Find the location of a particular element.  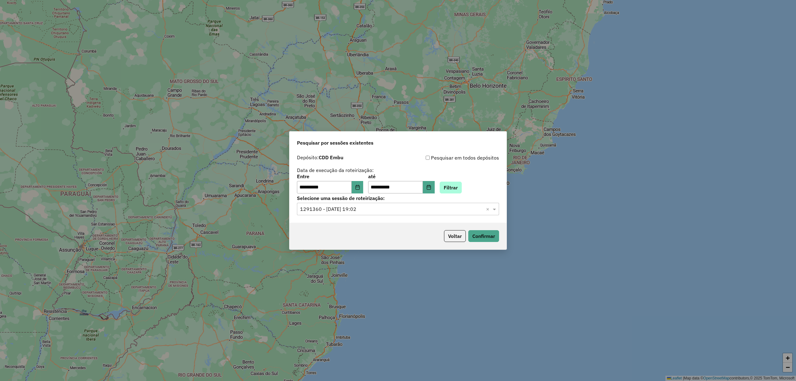

span: Clear all is located at coordinates (489, 209).